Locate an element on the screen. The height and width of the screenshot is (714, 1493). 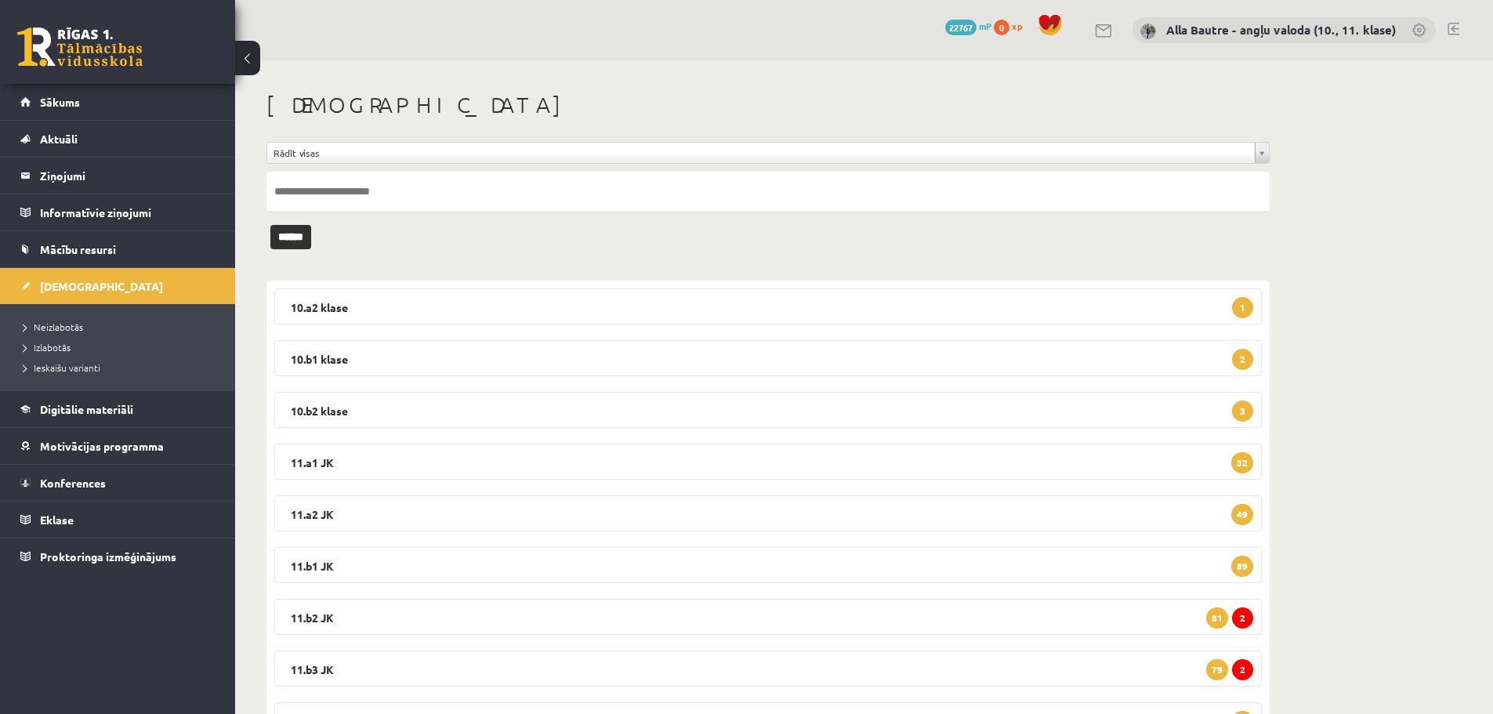
span: 89 is located at coordinates (1242, 566).